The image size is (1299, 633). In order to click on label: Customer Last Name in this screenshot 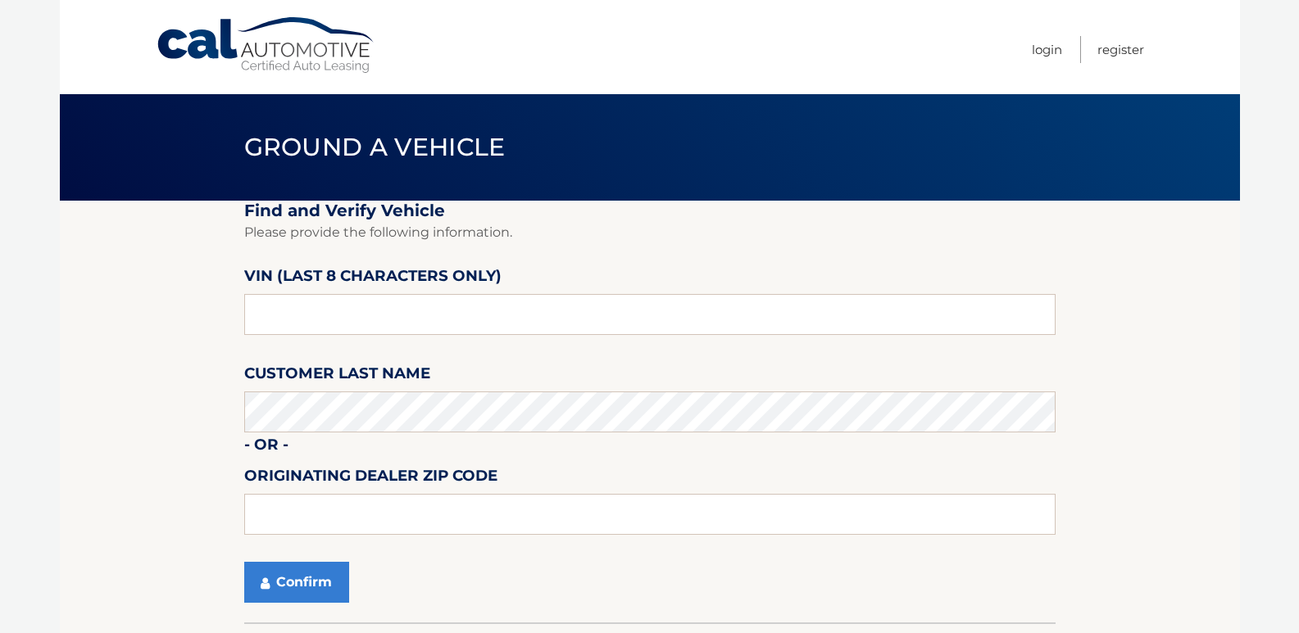, I will do `click(337, 376)`.